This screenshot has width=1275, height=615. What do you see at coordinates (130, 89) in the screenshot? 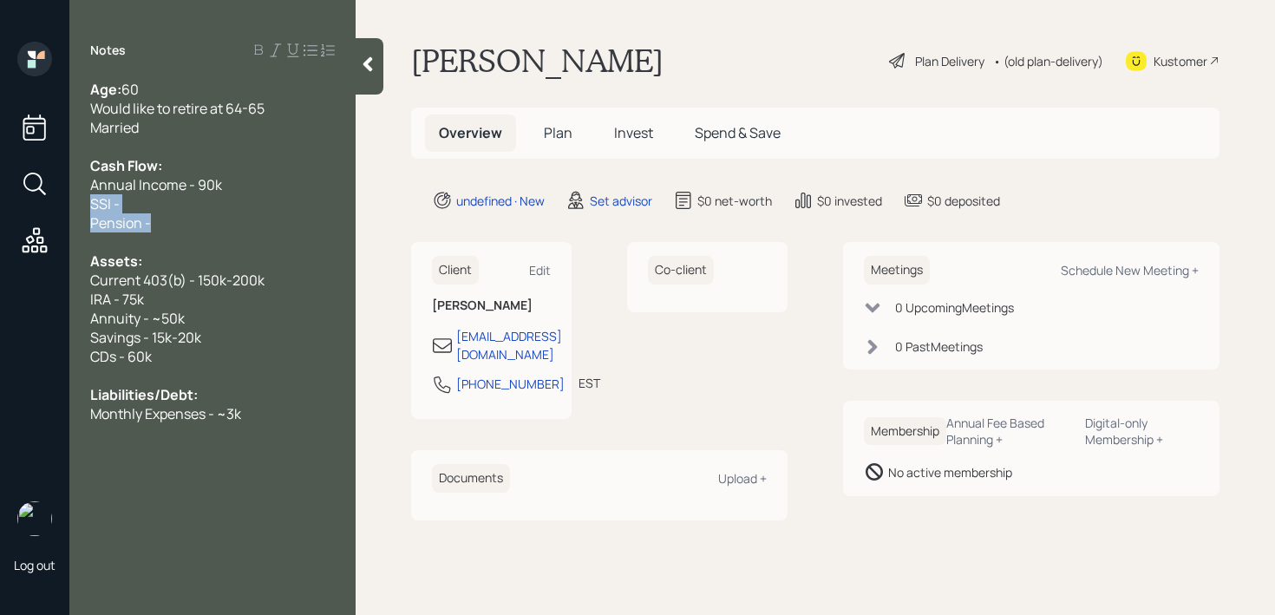
I see `span: 60` at bounding box center [130, 89].